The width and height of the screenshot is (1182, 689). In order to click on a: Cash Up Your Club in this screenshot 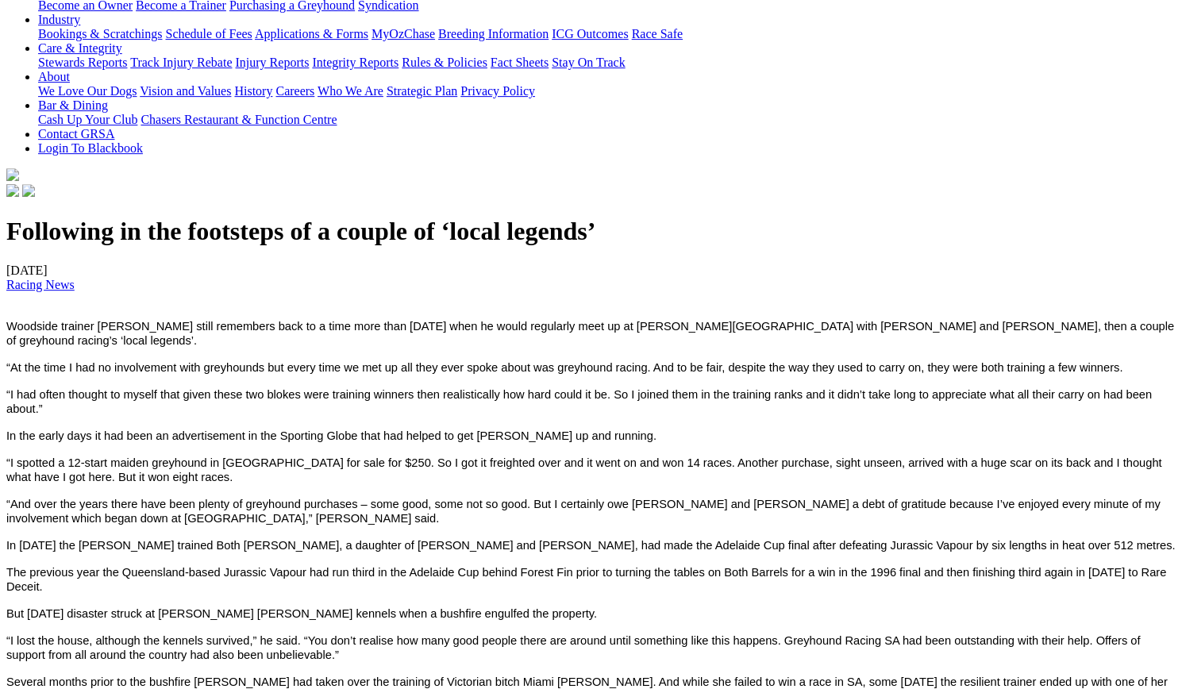, I will do `click(87, 119)`.